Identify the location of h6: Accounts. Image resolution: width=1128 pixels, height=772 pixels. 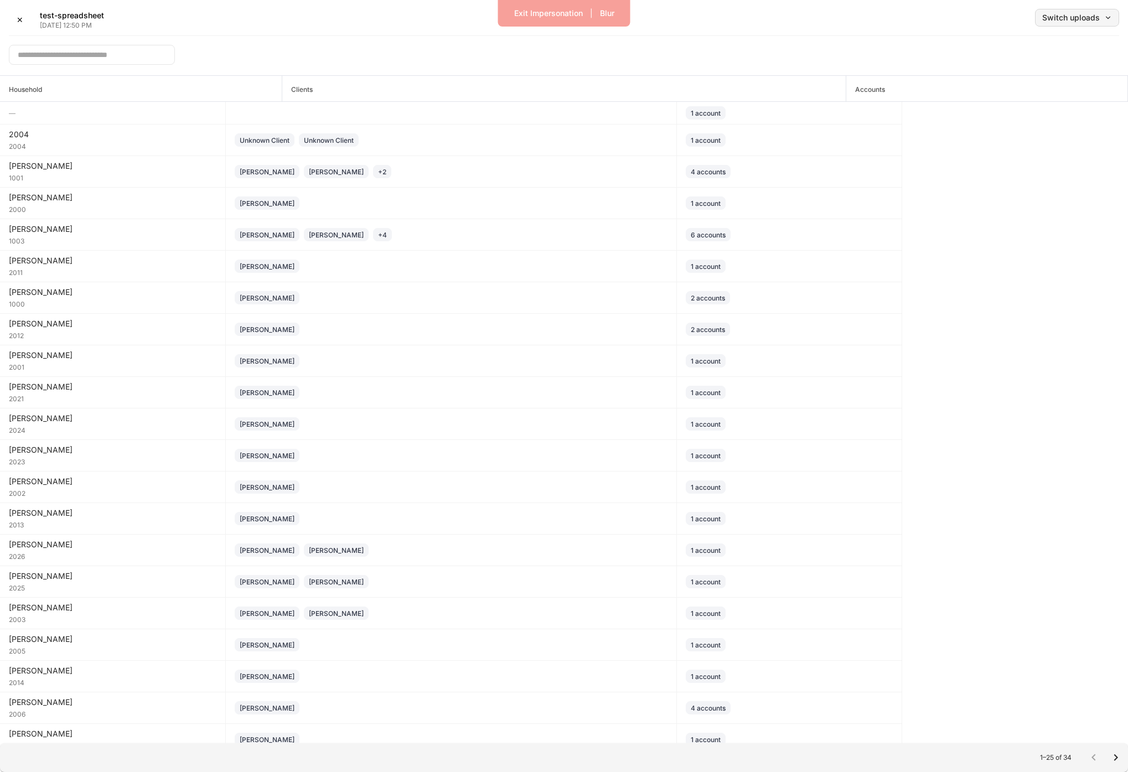
(865, 89).